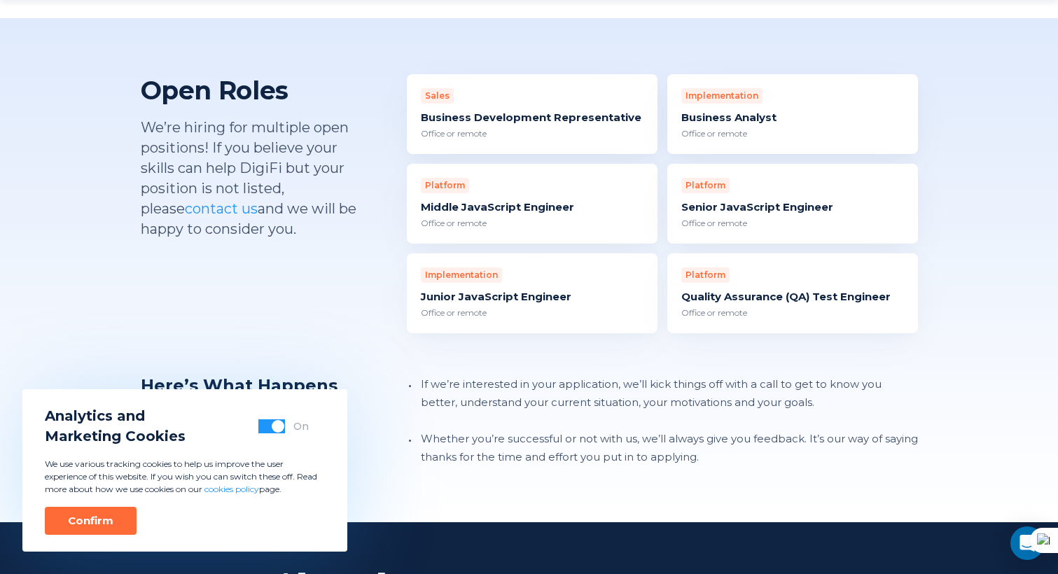 Image resolution: width=1058 pixels, height=574 pixels. Describe the element at coordinates (253, 421) in the screenshot. I see `h3: Here’s what happens after you apply:` at that location.